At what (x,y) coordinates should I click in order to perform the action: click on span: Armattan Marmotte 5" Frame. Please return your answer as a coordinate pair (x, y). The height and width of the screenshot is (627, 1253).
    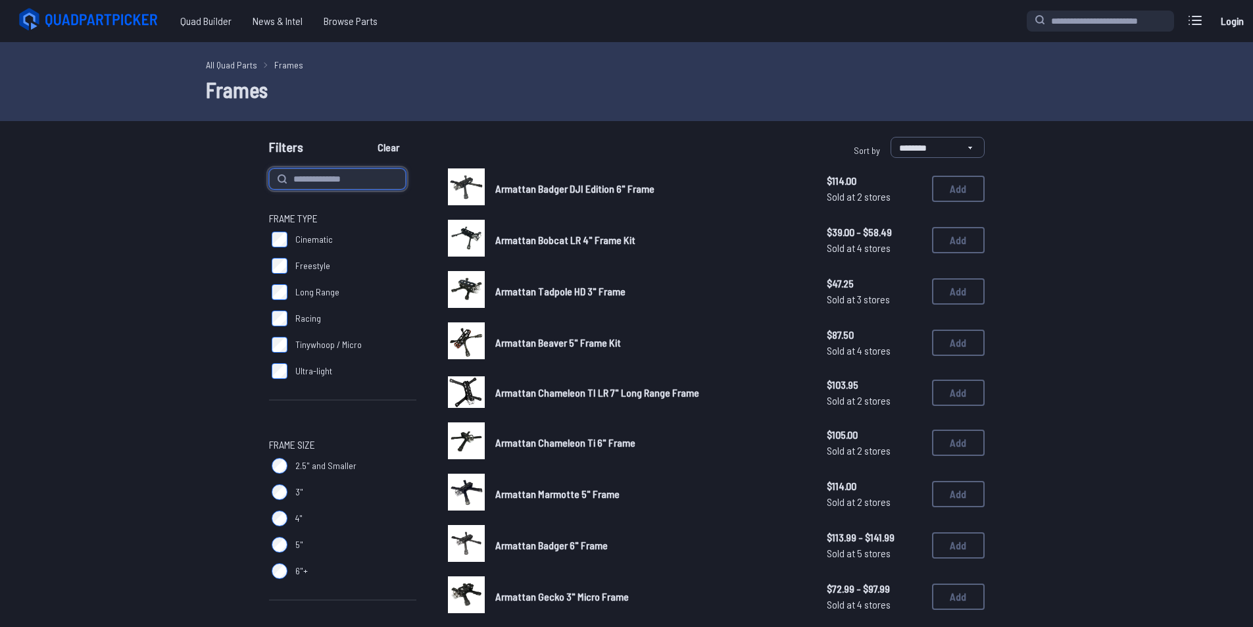
    Looking at the image, I should click on (557, 493).